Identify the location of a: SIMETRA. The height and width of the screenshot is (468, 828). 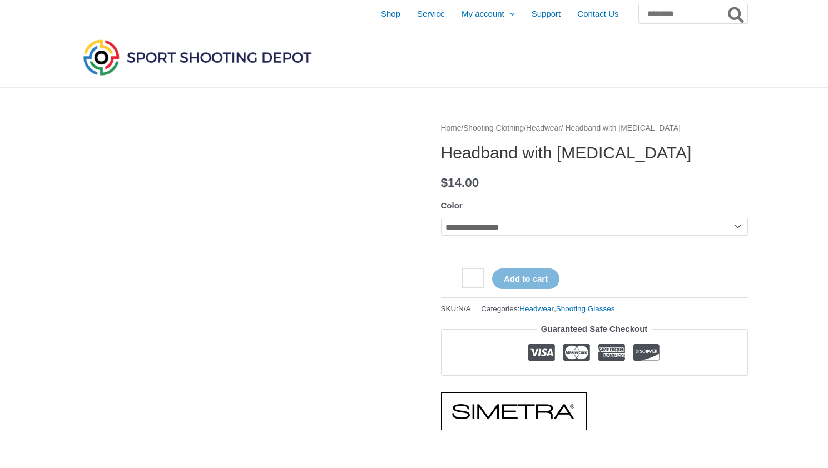
(514, 411).